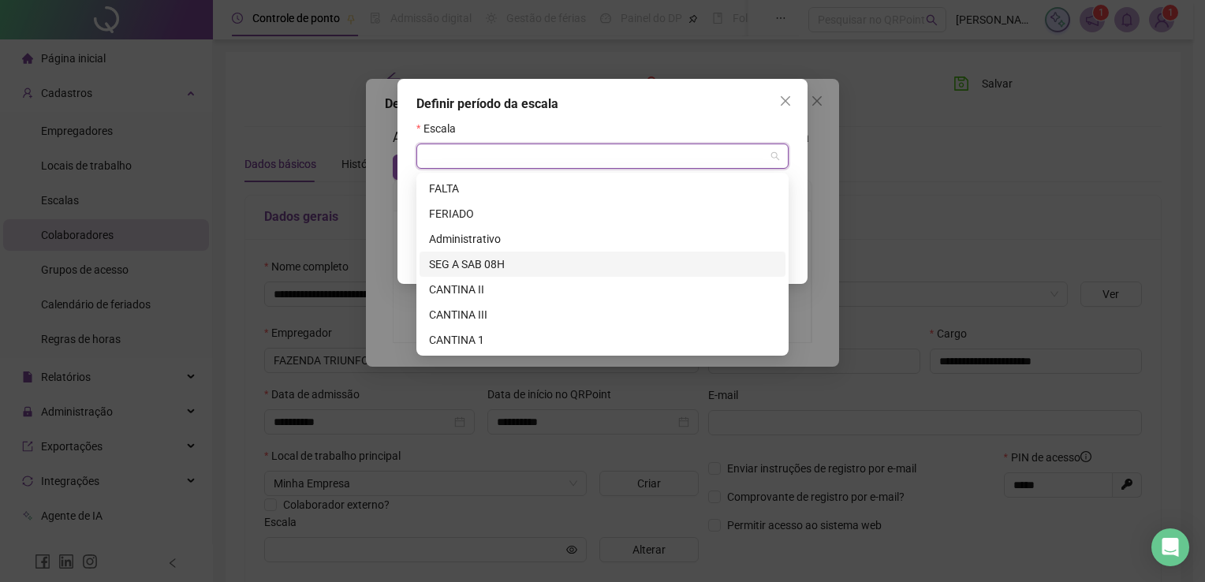 The image size is (1205, 582). Describe the element at coordinates (603, 264) in the screenshot. I see `div: SEG A SAB 08H` at that location.